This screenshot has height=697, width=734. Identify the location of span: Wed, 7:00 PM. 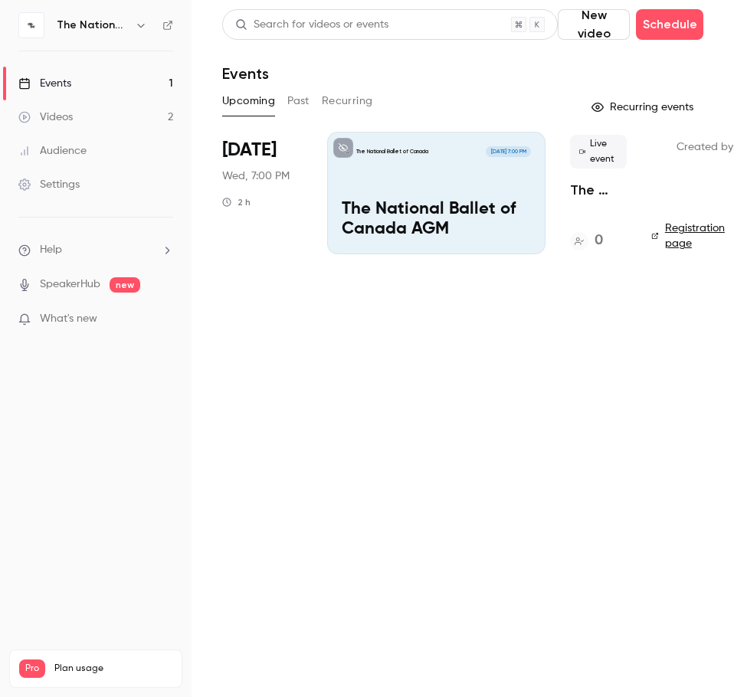
(256, 176).